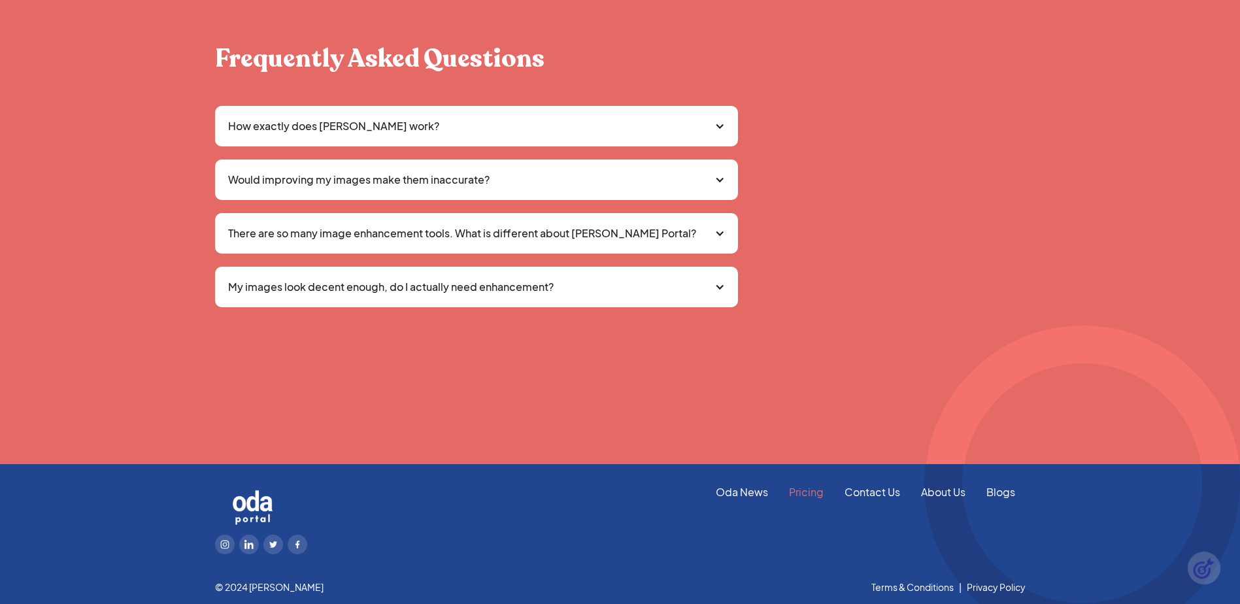 The image size is (1240, 604). What do you see at coordinates (1001, 492) in the screenshot?
I see `a: Blogs` at bounding box center [1001, 492].